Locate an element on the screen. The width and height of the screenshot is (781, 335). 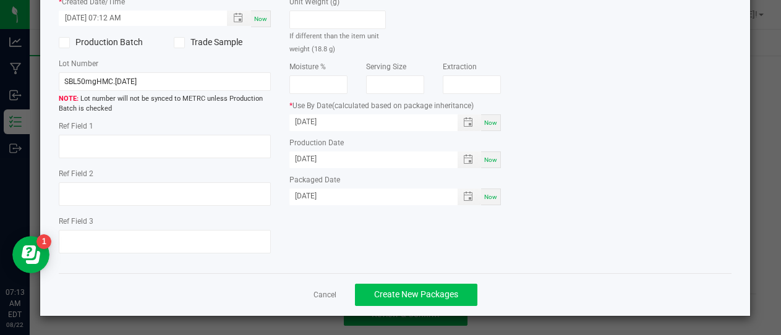
input: Use By Date is located at coordinates (367, 122).